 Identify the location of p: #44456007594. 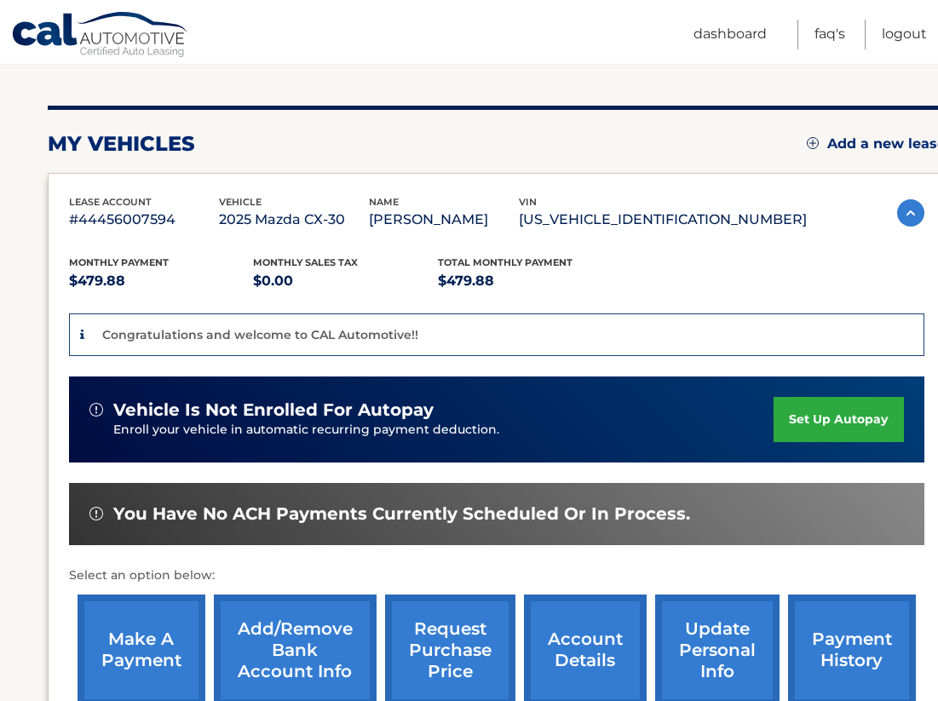
(144, 220).